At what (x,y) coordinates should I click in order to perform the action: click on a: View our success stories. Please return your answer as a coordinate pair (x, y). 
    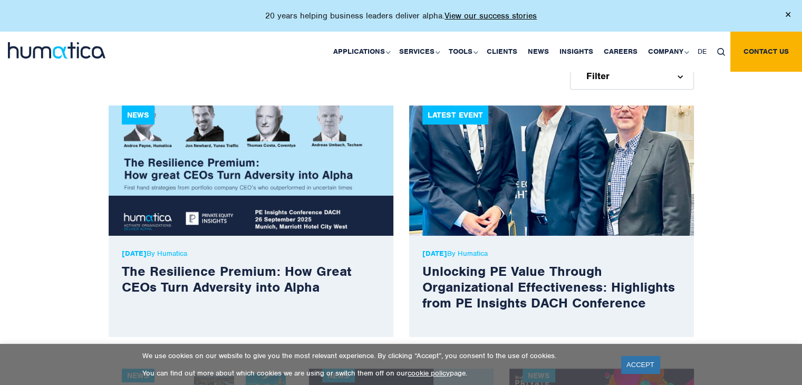
    Looking at the image, I should click on (491, 16).